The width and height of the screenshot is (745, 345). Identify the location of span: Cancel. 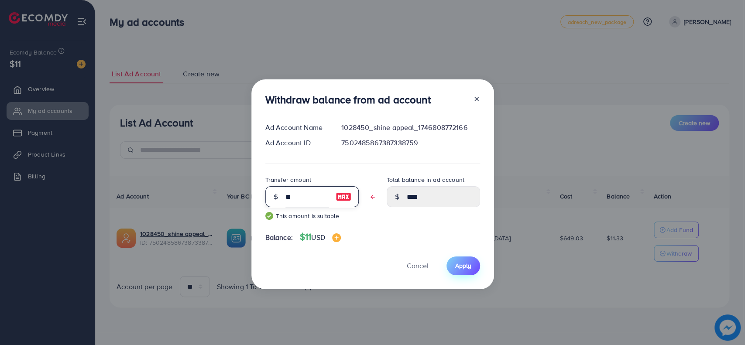
(417, 266).